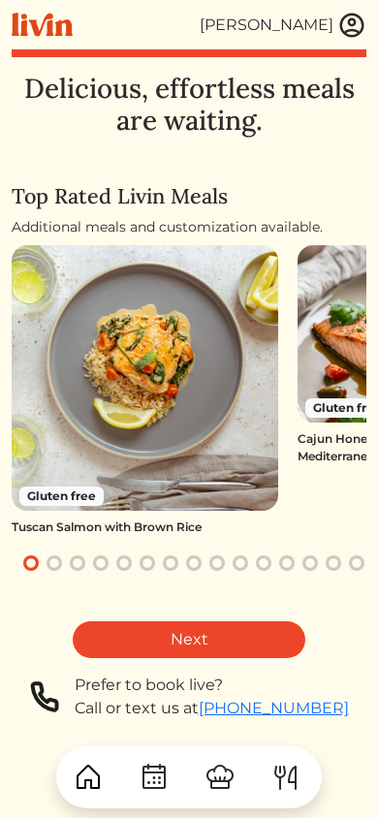 Image resolution: width=378 pixels, height=818 pixels. What do you see at coordinates (88, 777) in the screenshot?
I see `img: House-9bf13187bcbb5817f509fe5e7408150f90897510c4275e13d0d5fca38e0b5951.svg` at bounding box center [88, 777].